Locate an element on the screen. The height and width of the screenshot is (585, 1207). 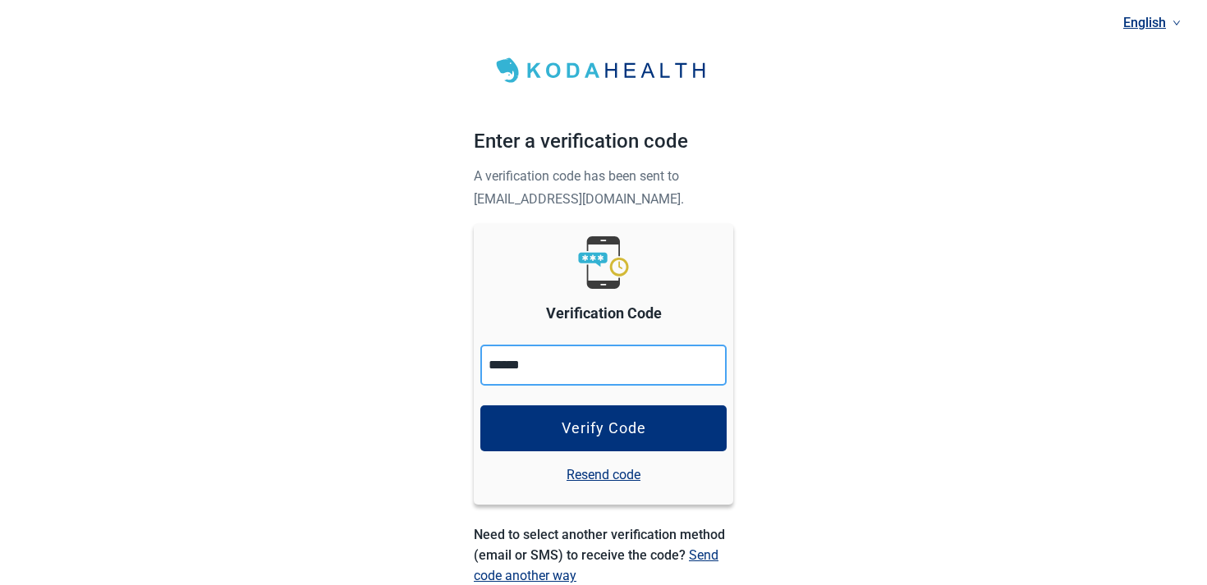
img: Koda Health is located at coordinates (603, 71).